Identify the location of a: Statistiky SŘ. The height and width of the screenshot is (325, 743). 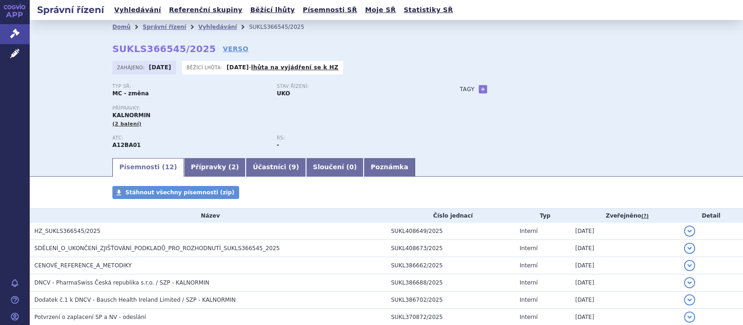
(428, 10).